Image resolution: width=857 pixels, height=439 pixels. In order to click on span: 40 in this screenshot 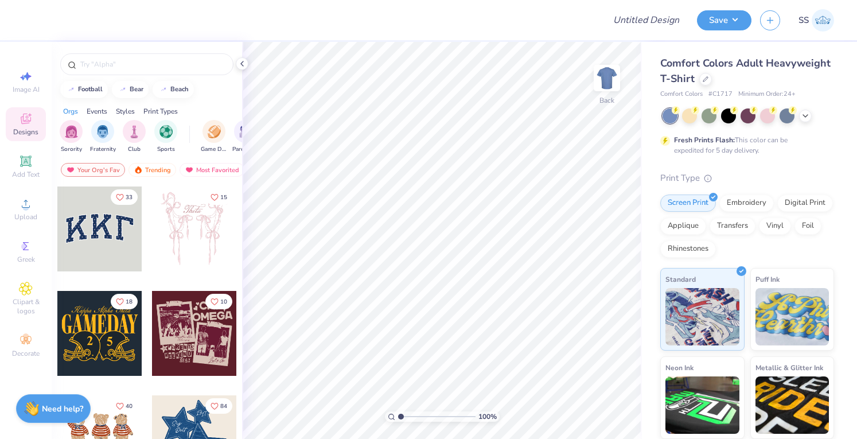, I will do `click(129, 406)`.